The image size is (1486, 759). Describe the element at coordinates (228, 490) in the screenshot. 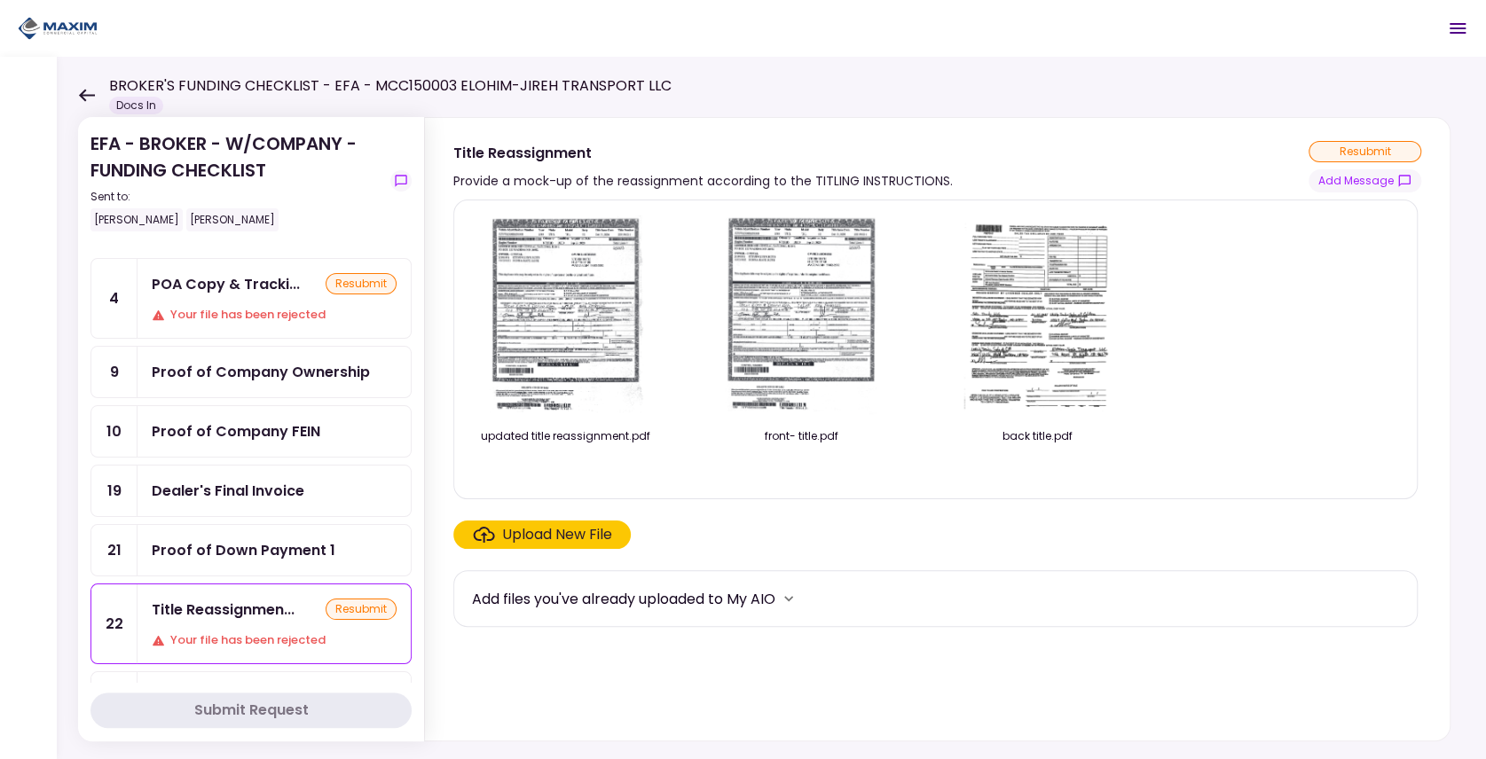

I see `div: Dealer's Final Invoice` at that location.